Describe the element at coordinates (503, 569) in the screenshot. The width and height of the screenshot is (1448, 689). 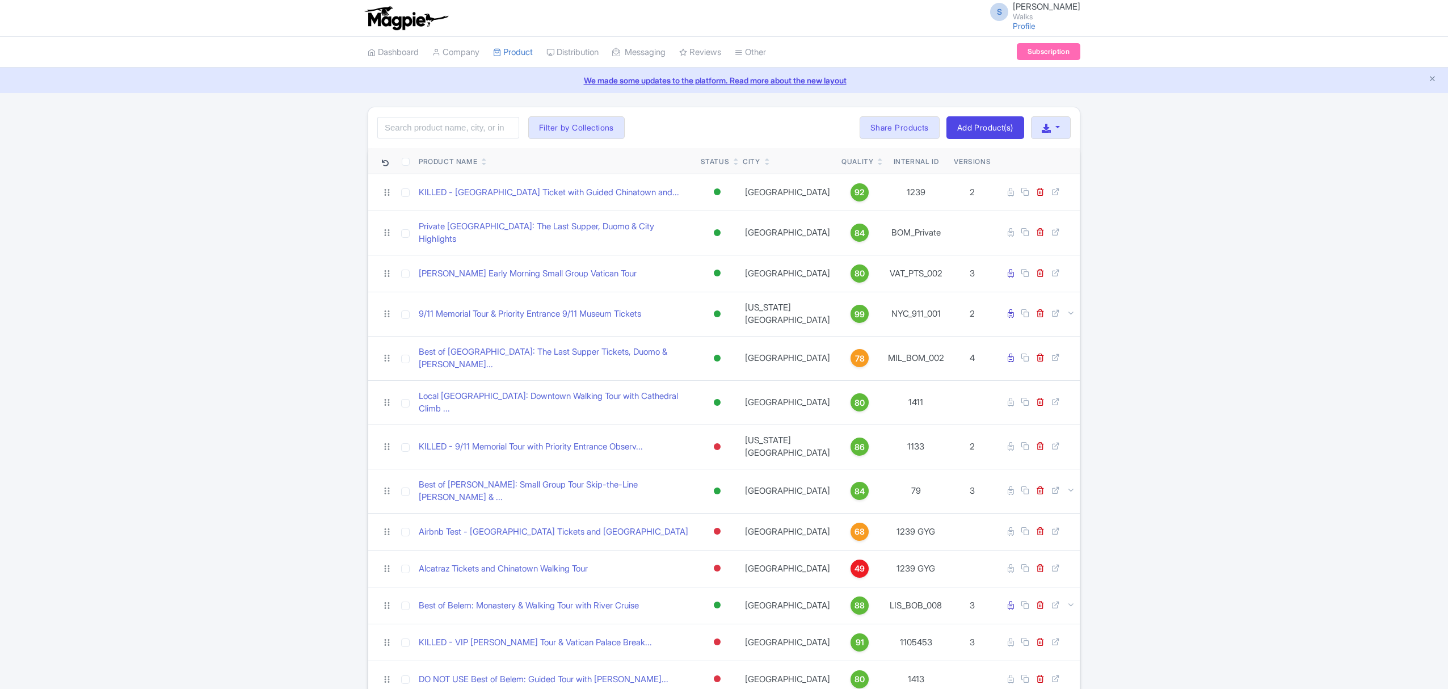
I see `a: Alcatraz Tickets and Chinatown Walking Tour` at that location.